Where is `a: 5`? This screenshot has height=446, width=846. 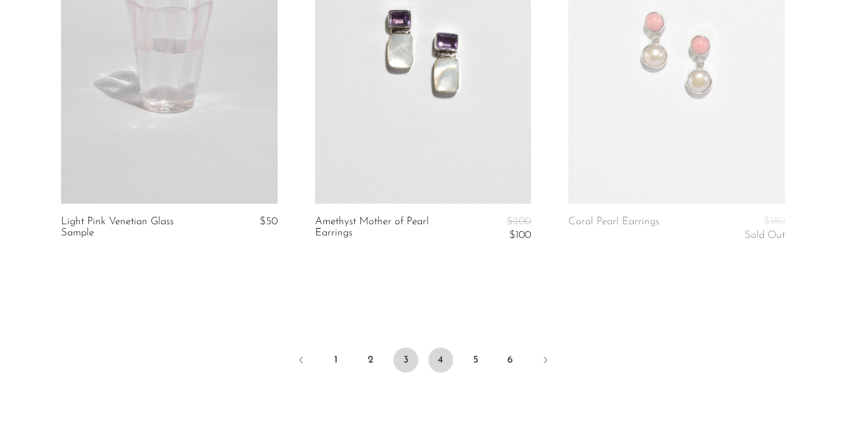 a: 5 is located at coordinates (476, 360).